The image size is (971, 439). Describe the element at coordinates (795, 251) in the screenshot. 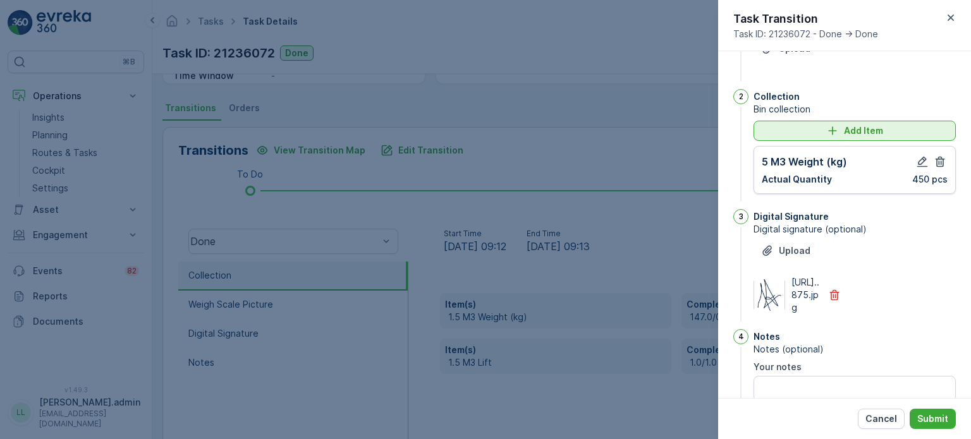

I see `p: Upload` at that location.